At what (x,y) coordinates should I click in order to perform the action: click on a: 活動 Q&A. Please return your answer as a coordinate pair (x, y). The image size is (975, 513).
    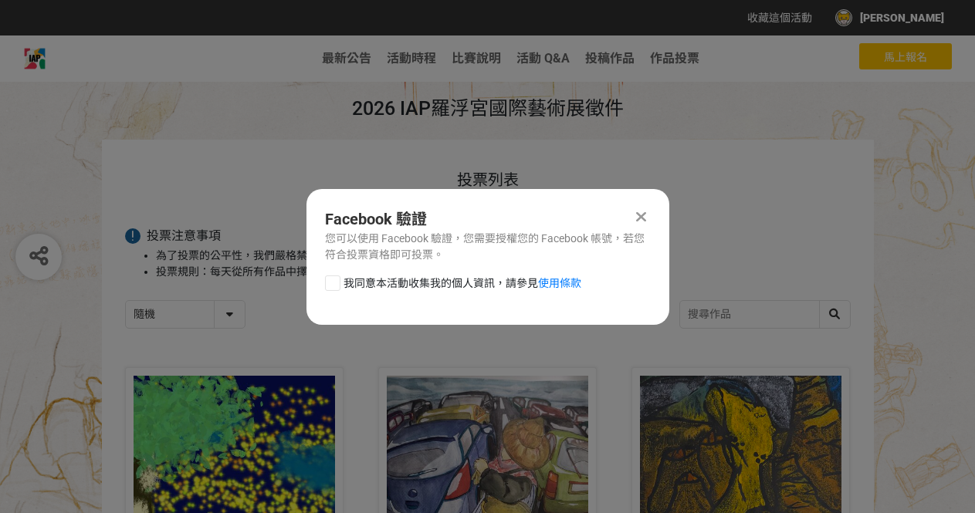
    Looking at the image, I should click on (543, 58).